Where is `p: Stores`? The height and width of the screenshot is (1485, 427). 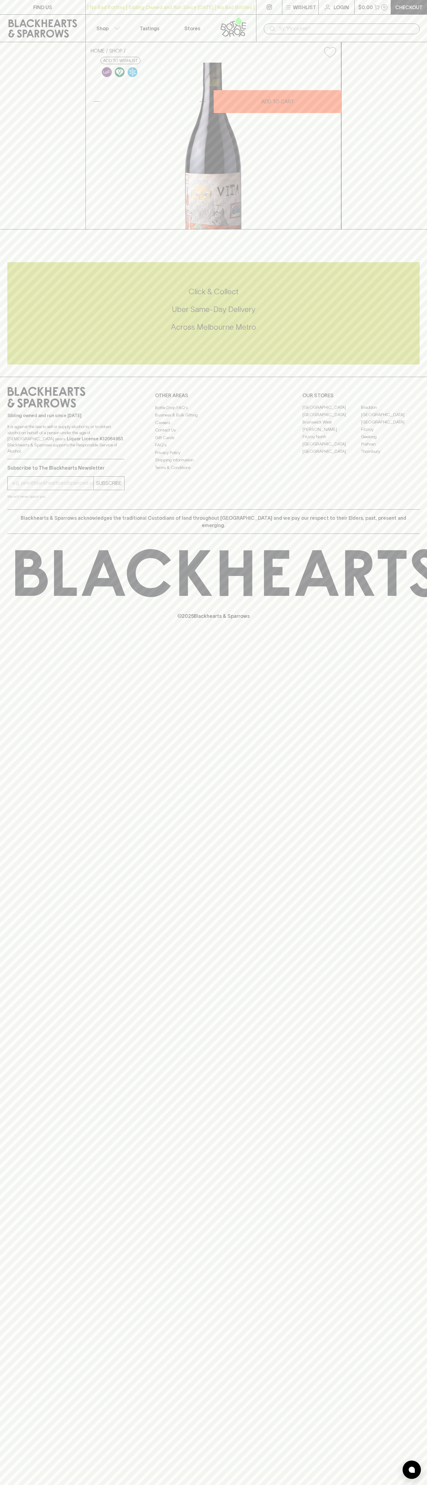
p: Stores is located at coordinates (192, 28).